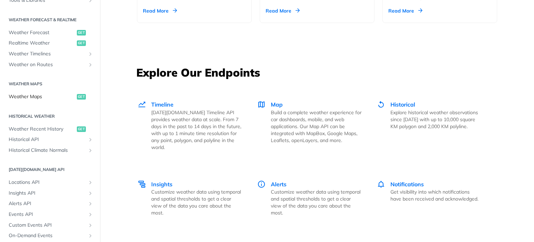  I want to click on span: Events API, so click(47, 214).